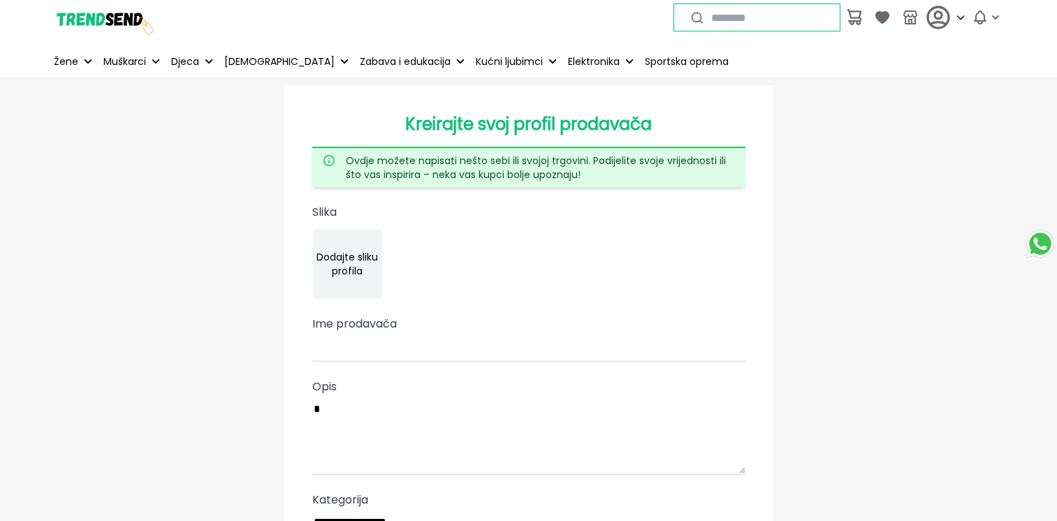 Image resolution: width=1057 pixels, height=521 pixels. Describe the element at coordinates (324, 386) in the screenshot. I see `span: Opis` at that location.